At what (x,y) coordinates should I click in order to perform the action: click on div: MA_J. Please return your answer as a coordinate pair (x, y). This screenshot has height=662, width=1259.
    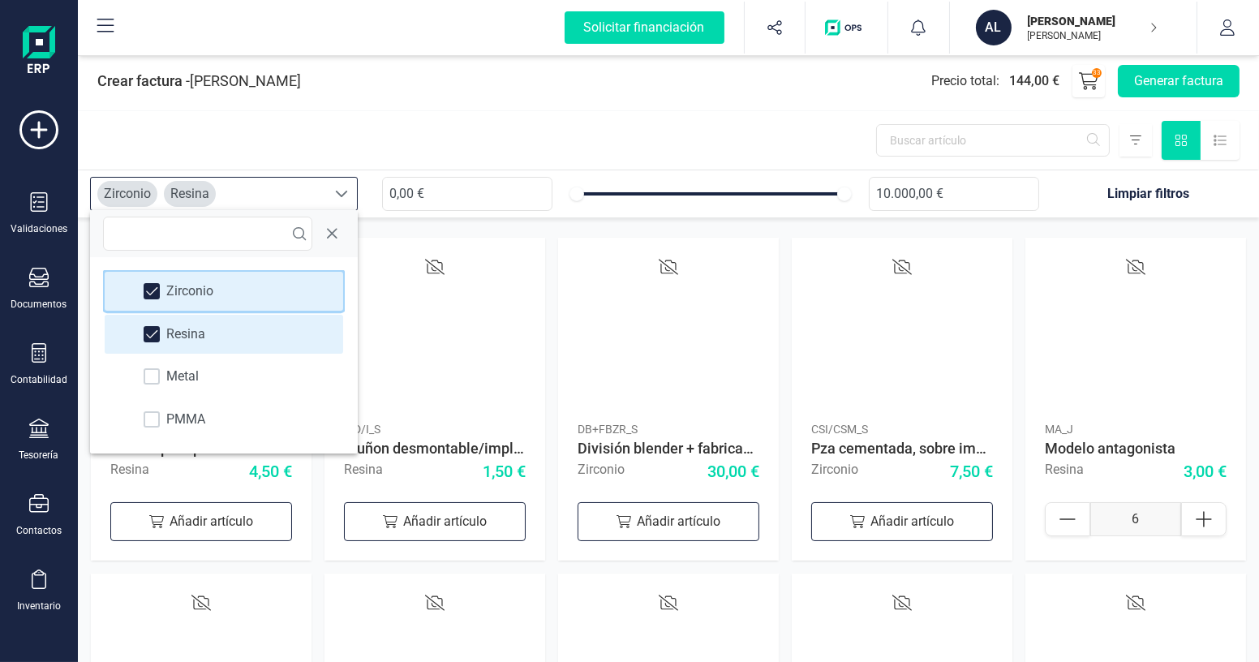
    Looking at the image, I should click on (1136, 429).